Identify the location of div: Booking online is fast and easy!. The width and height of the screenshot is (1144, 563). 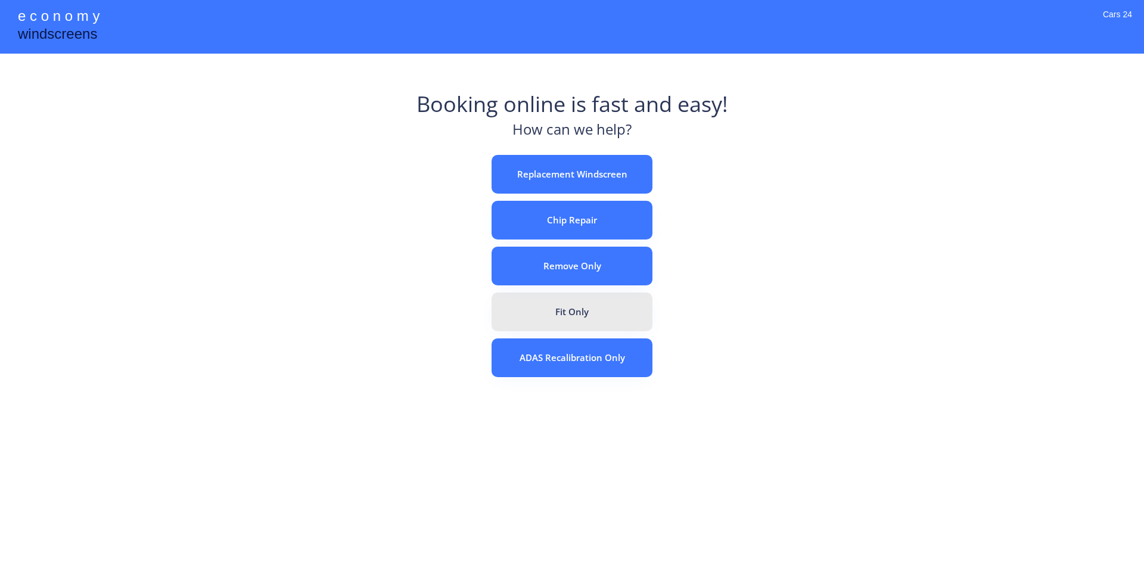
(572, 104).